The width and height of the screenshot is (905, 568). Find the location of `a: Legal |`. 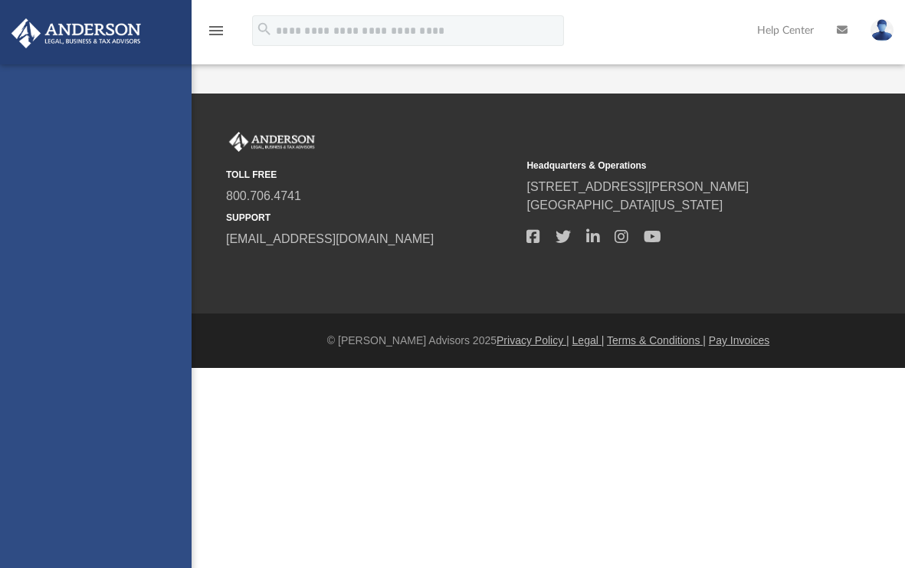

a: Legal | is located at coordinates (588, 340).